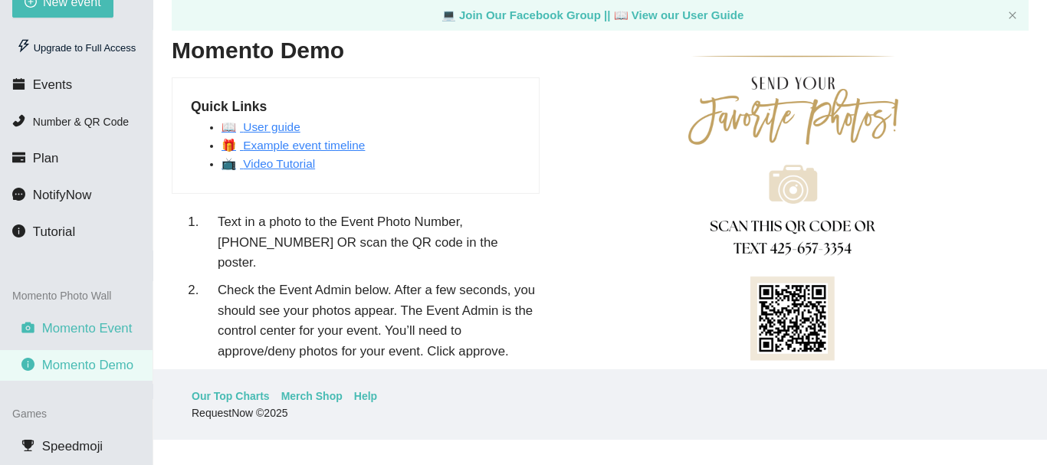  Describe the element at coordinates (366, 396) in the screenshot. I see `a: Help` at that location.